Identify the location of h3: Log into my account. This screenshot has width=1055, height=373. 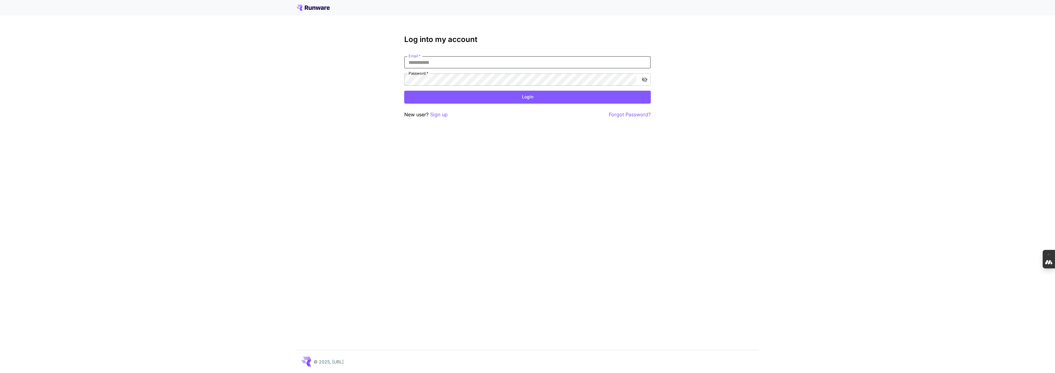
(528, 39).